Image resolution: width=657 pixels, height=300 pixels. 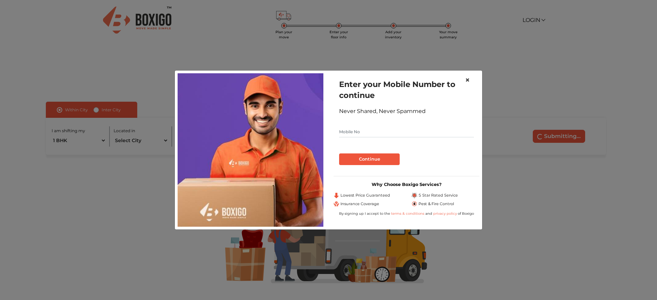 What do you see at coordinates (438, 195) in the screenshot?
I see `span: 5 Star Rated Service` at bounding box center [438, 195].